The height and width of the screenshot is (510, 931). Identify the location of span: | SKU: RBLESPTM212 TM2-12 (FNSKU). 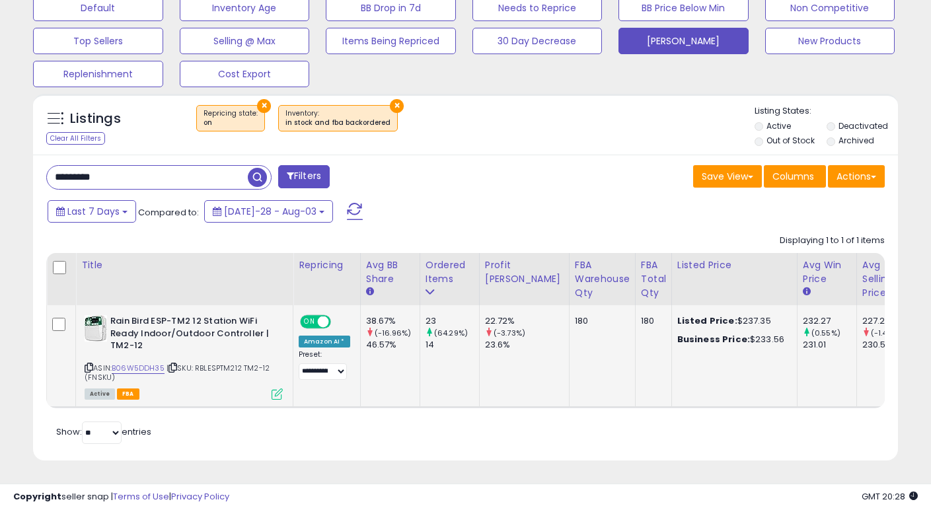
(177, 373).